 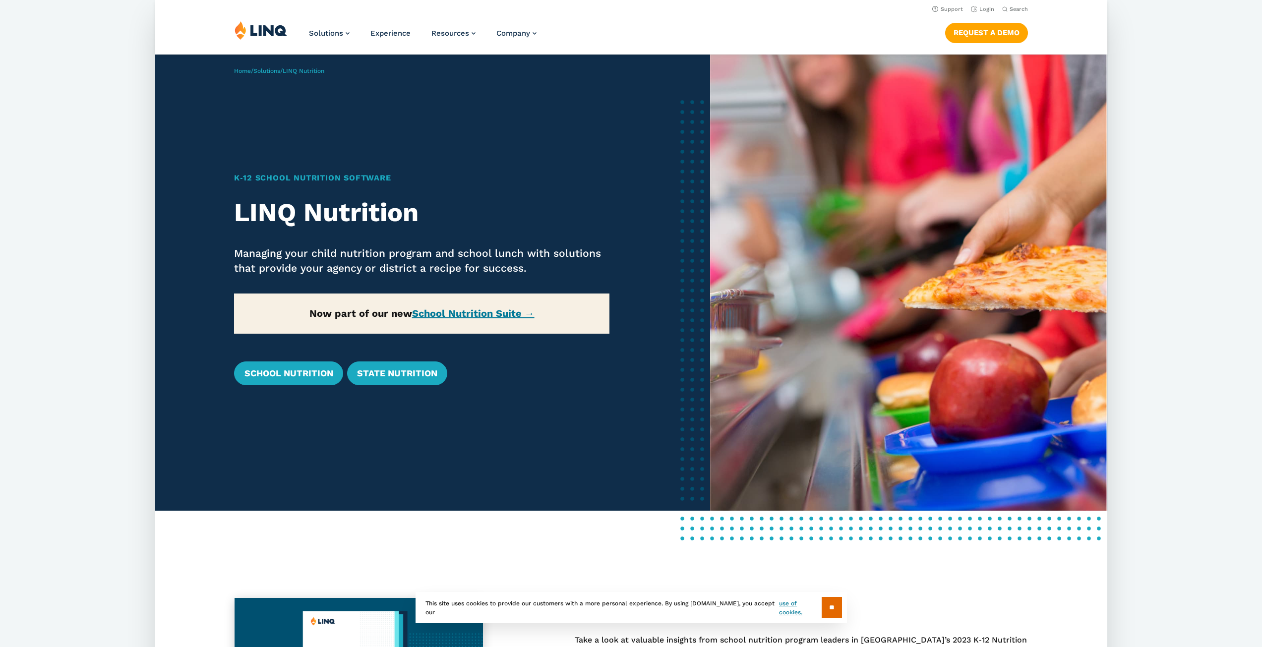 What do you see at coordinates (288, 373) in the screenshot?
I see `a: School Nutrition` at bounding box center [288, 373].